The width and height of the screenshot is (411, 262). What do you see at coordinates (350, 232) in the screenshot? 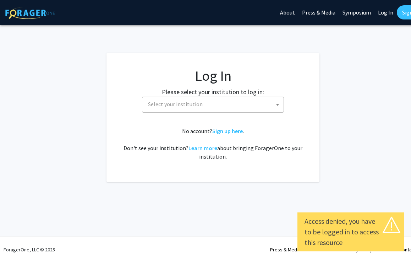
I see `div: Access denied, you have to be logged in to access this resource` at bounding box center [350, 232].